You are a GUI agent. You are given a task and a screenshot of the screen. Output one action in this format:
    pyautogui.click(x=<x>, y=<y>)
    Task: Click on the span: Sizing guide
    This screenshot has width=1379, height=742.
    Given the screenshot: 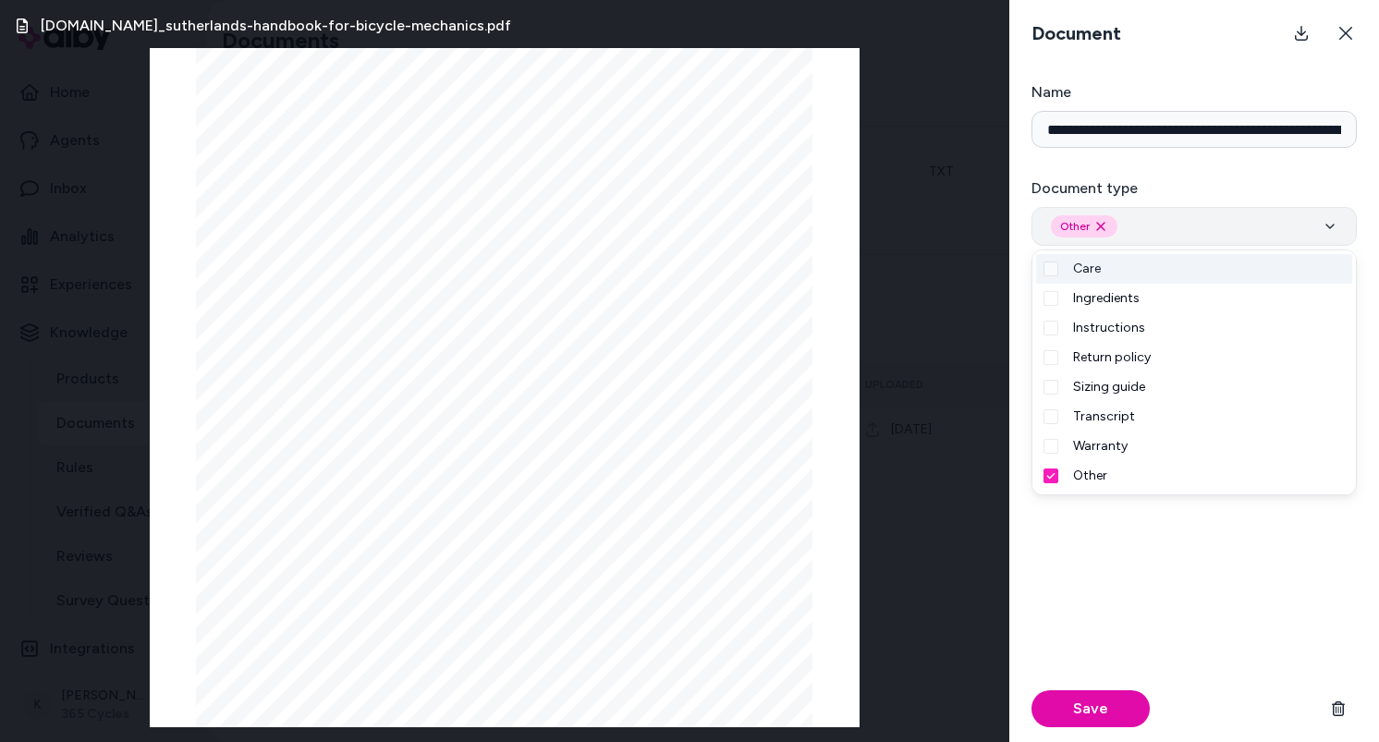 What is the action you would take?
    pyautogui.click(x=1109, y=387)
    